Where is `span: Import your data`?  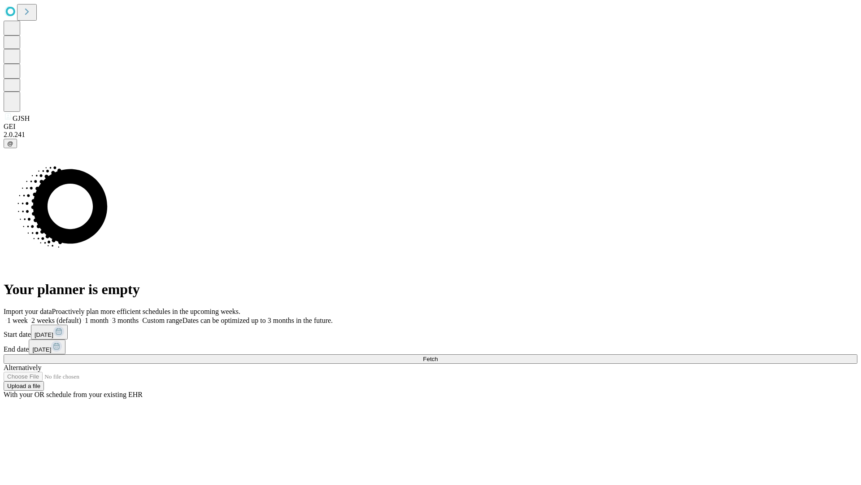
span: Import your data is located at coordinates (28, 311).